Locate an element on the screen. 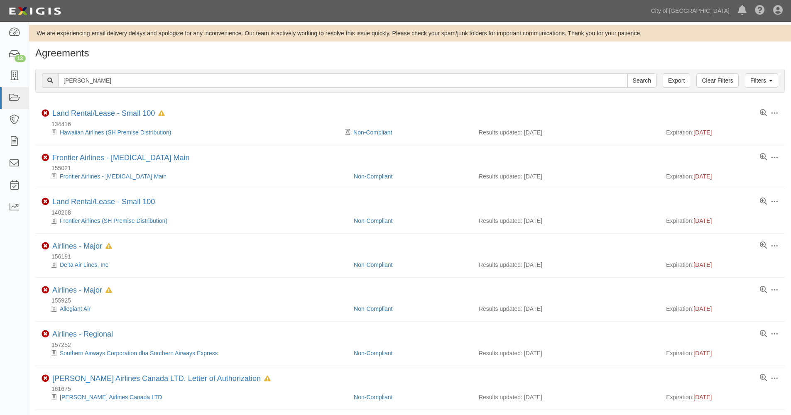 The image size is (791, 415). a: Export is located at coordinates (676, 81).